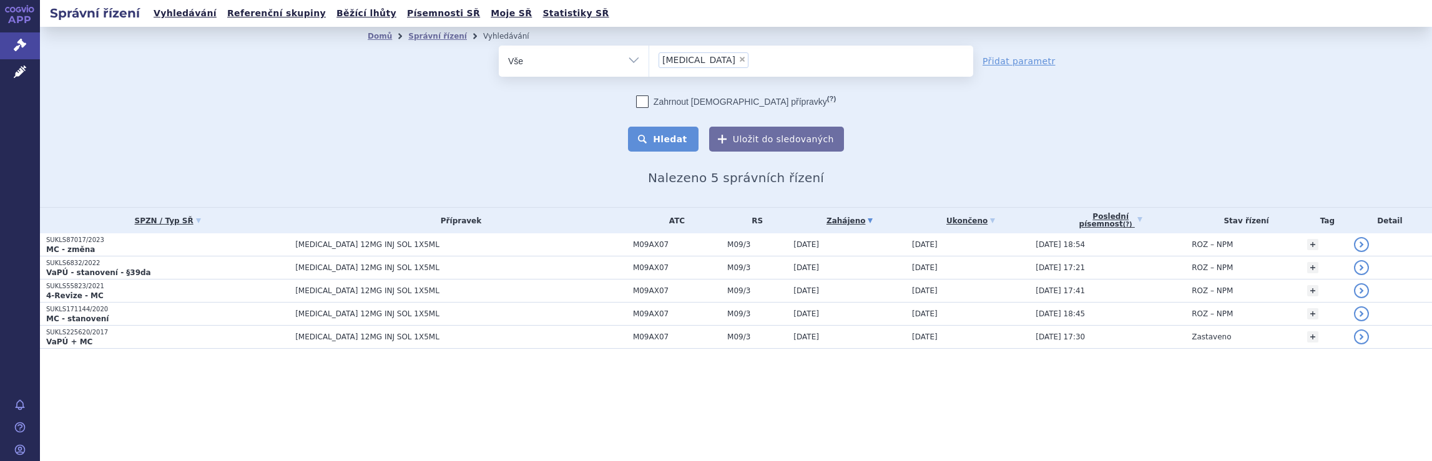  Describe the element at coordinates (576, 13) in the screenshot. I see `a: Statistiky SŘ` at that location.